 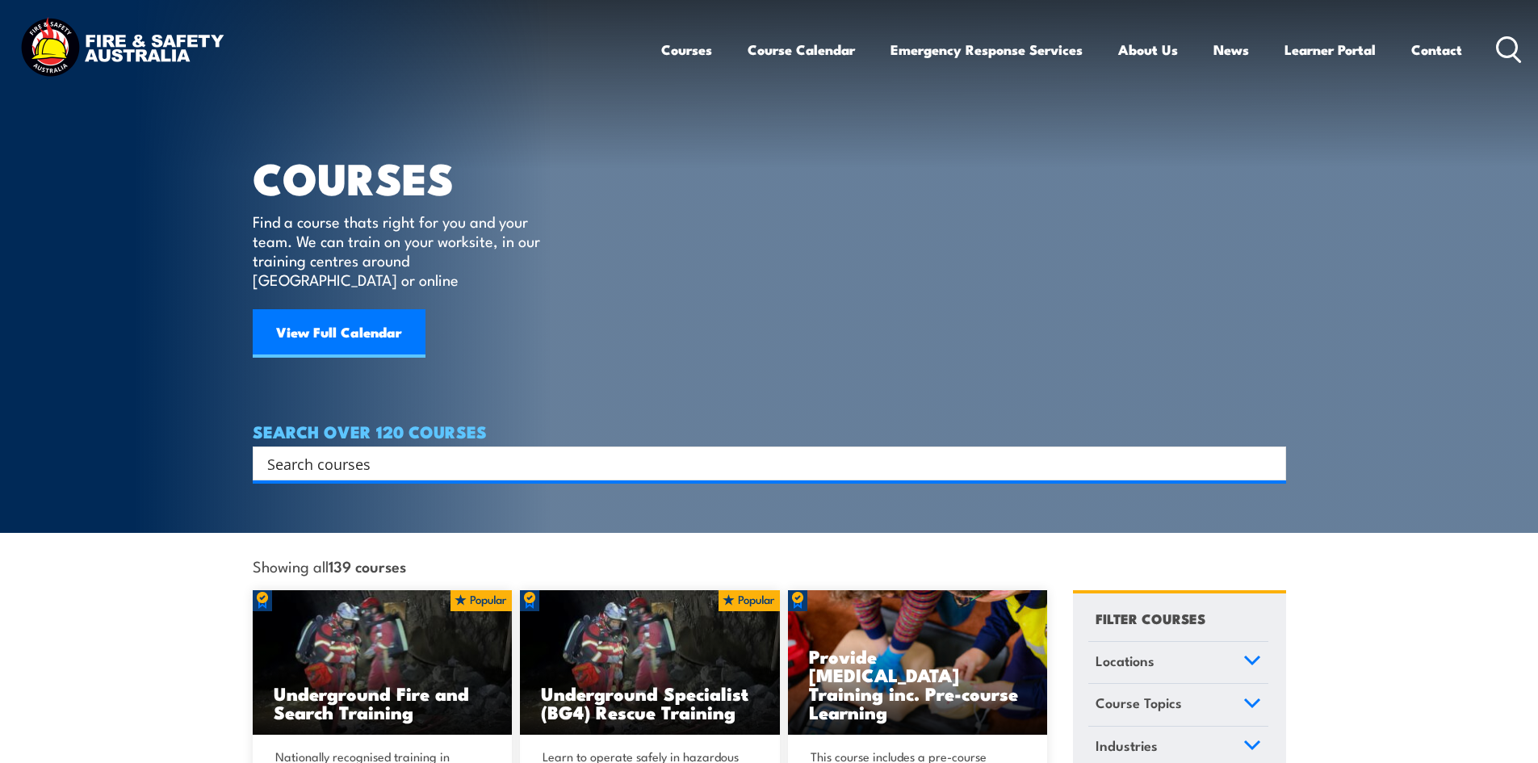 I want to click on a: Course Calendar, so click(x=801, y=49).